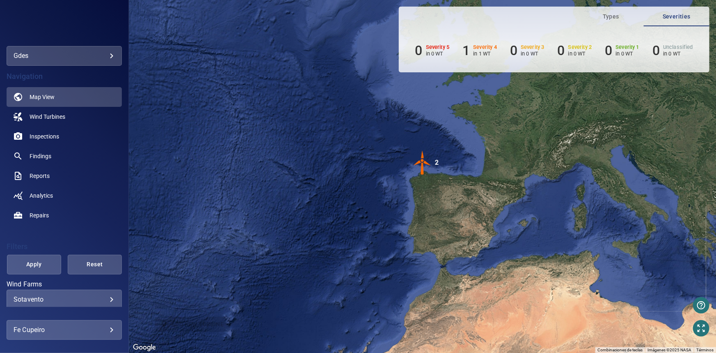  What do you see at coordinates (34, 264) in the screenshot?
I see `span: Apply` at bounding box center [34, 264].